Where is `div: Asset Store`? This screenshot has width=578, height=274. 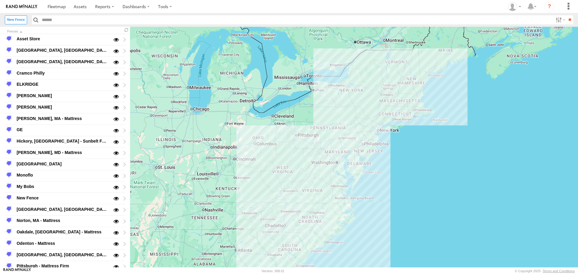
div: Asset Store is located at coordinates (62, 39).